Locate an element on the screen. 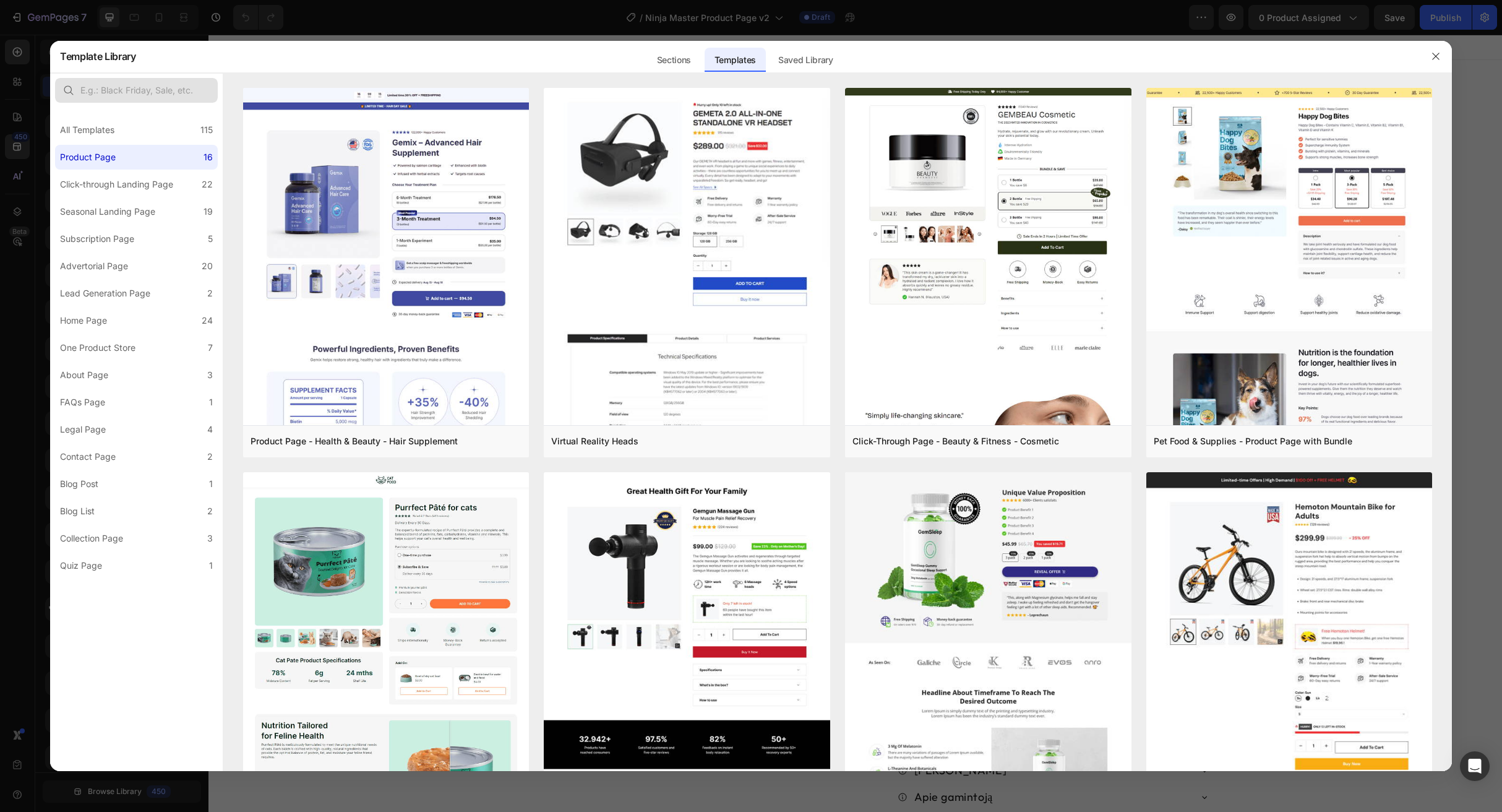  div: 4 is located at coordinates (210, 429).